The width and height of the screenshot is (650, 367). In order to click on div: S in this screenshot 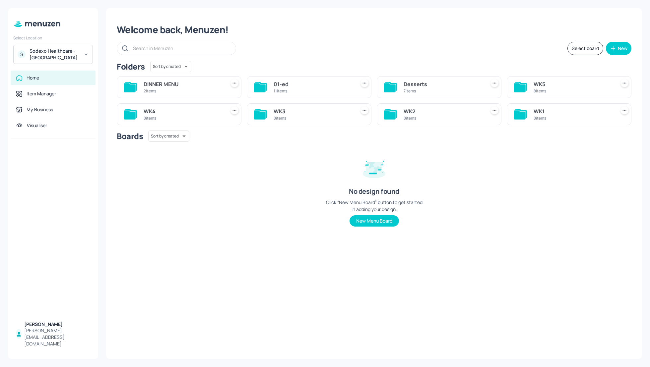, I will do `click(22, 54)`.